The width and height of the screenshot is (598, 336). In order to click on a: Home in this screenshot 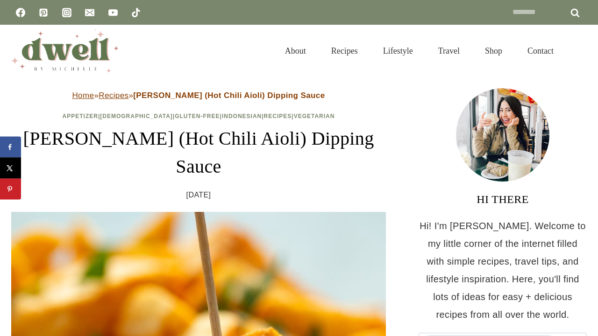, I will do `click(83, 95)`.